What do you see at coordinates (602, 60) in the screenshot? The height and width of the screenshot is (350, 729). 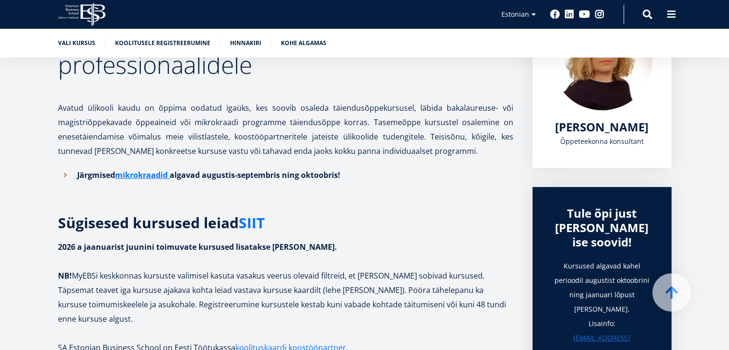 I see `img: Kadri Osula Learning Journey Advisor` at bounding box center [602, 60].